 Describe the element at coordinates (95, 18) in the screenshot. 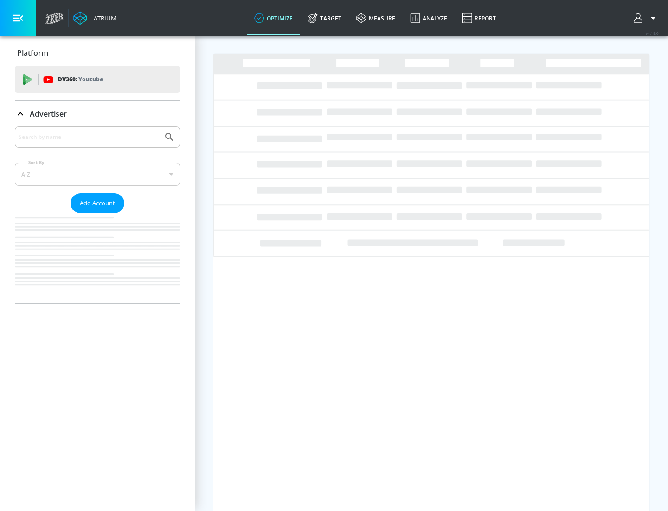

I see `a: Atrium` at that location.